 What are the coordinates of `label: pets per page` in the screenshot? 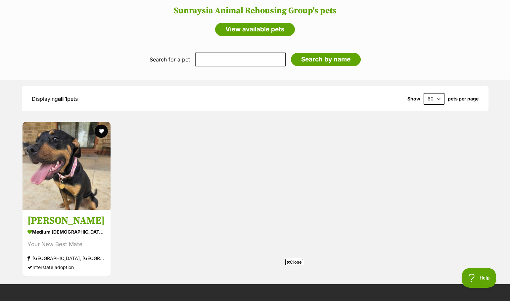 It's located at (463, 99).